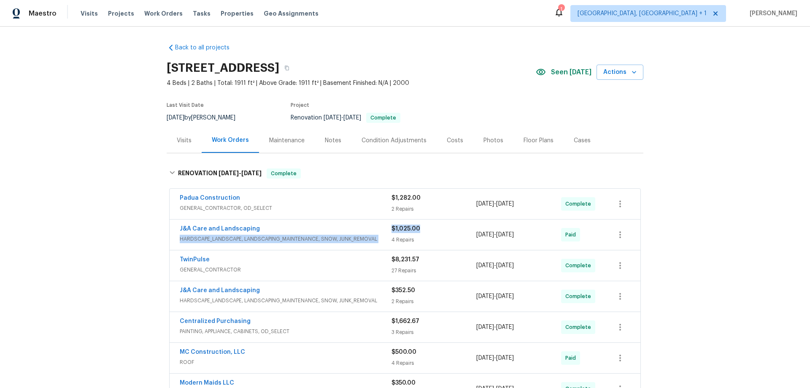 The height and width of the screenshot is (388, 810). What do you see at coordinates (345, 118) in the screenshot?
I see `span: Renovation` at bounding box center [345, 118].